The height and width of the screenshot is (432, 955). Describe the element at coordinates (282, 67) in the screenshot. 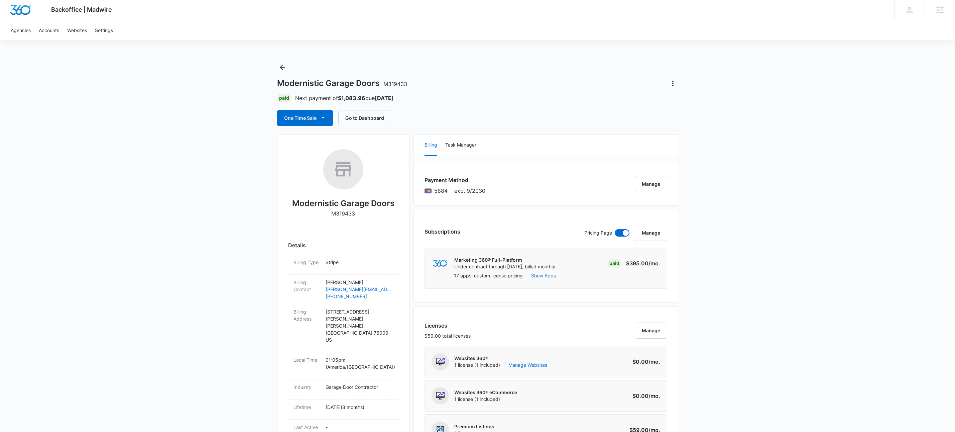

I see `button: Back` at that location.